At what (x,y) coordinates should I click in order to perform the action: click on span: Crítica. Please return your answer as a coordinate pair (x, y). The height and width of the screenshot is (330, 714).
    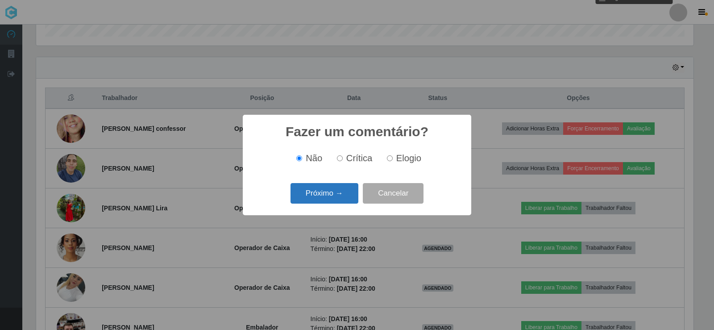
    Looking at the image, I should click on (359, 158).